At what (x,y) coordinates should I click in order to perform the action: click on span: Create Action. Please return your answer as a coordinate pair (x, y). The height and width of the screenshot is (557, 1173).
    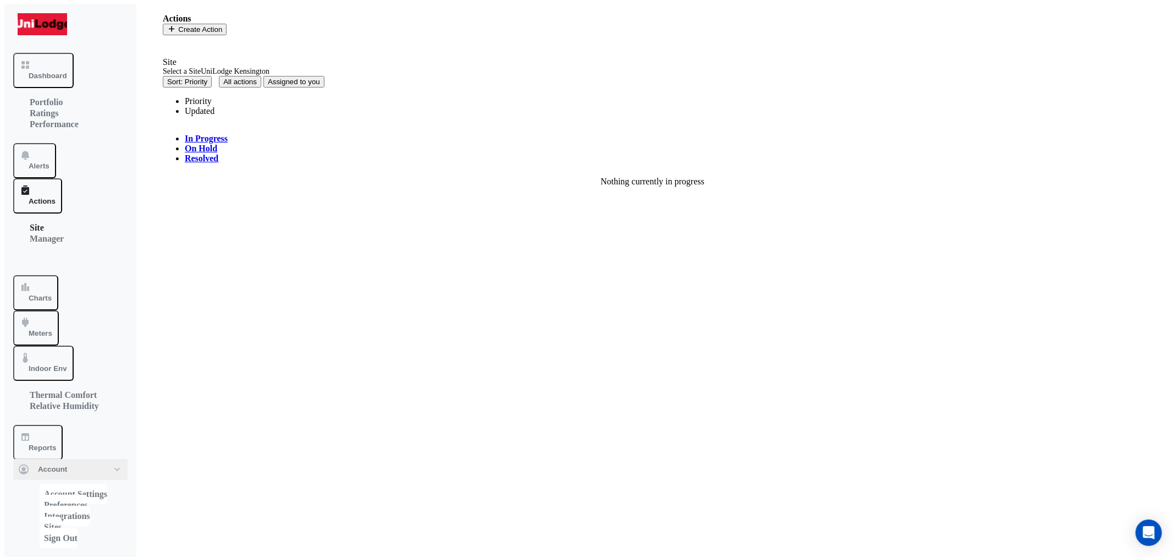
    Looking at the image, I should click on (200, 29).